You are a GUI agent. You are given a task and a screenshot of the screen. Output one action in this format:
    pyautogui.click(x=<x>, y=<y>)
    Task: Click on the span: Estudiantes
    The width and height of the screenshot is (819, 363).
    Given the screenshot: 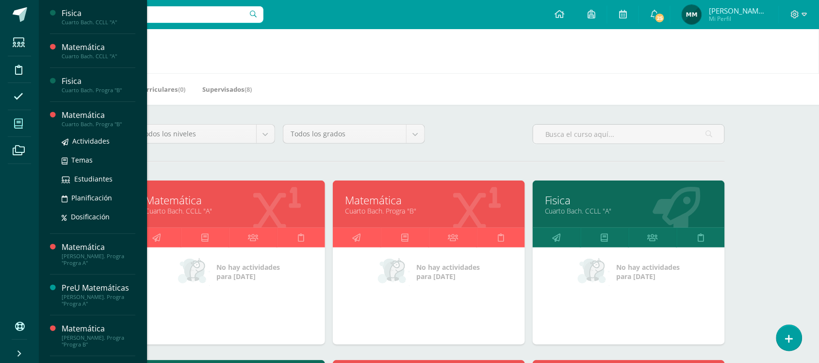 What is the action you would take?
    pyautogui.click(x=93, y=178)
    